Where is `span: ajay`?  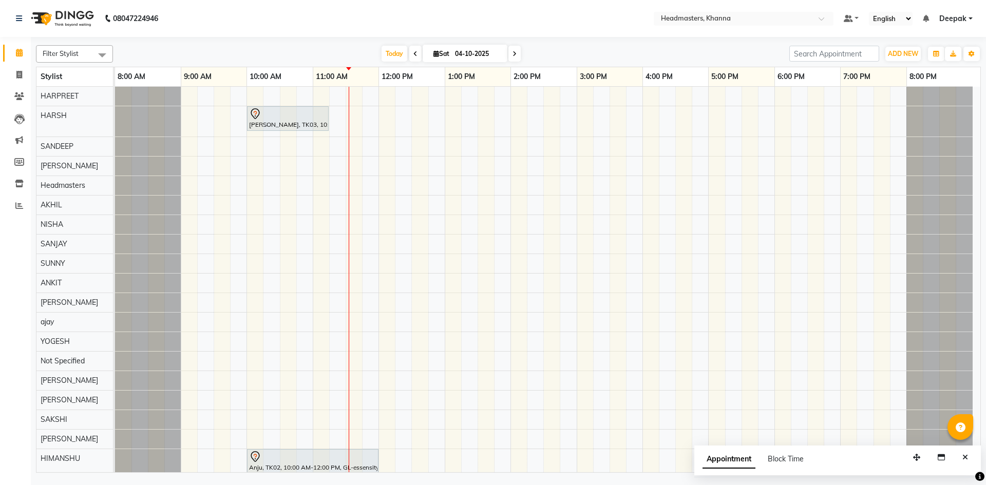
span: ajay is located at coordinates (47, 322).